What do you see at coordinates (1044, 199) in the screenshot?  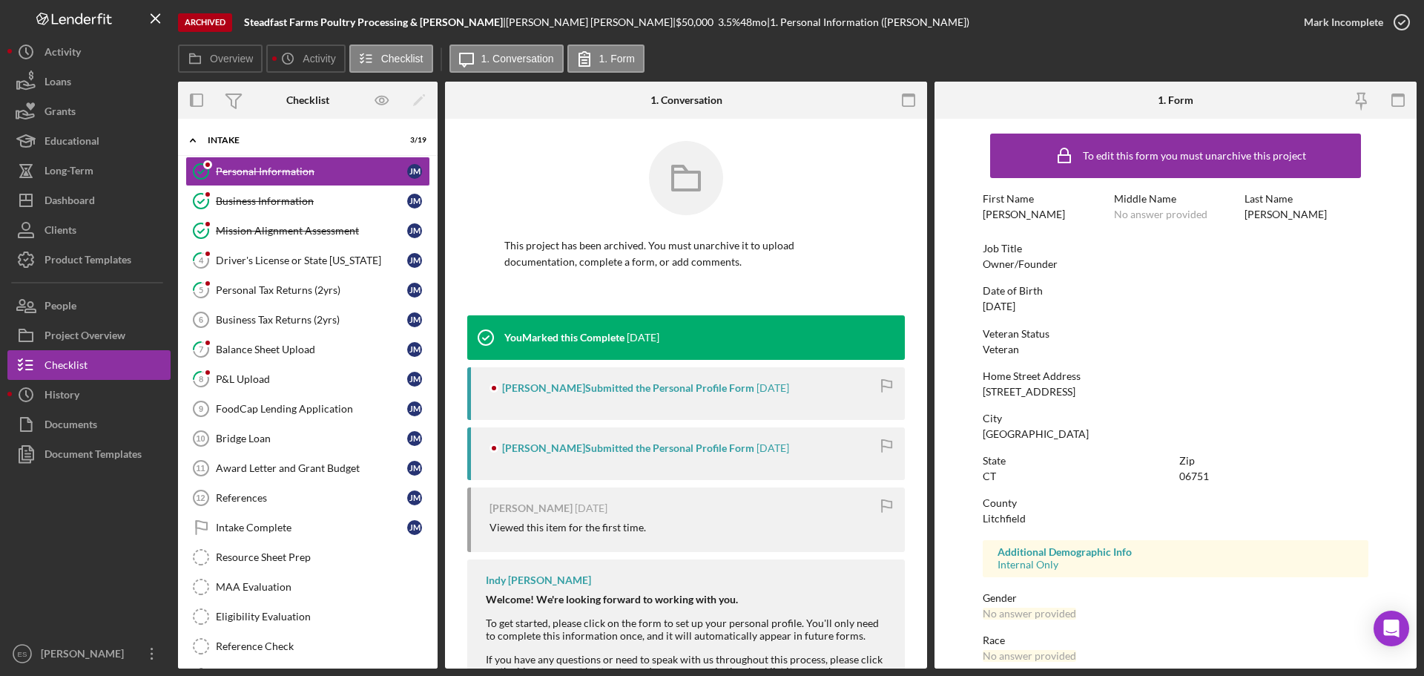 I see `div: First Name` at bounding box center [1044, 199].